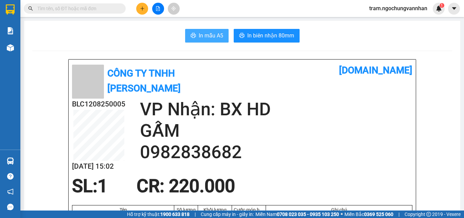 The height and width of the screenshot is (218, 464). What do you see at coordinates (276, 152) in the screenshot?
I see `h2: 0982838682` at bounding box center [276, 152].